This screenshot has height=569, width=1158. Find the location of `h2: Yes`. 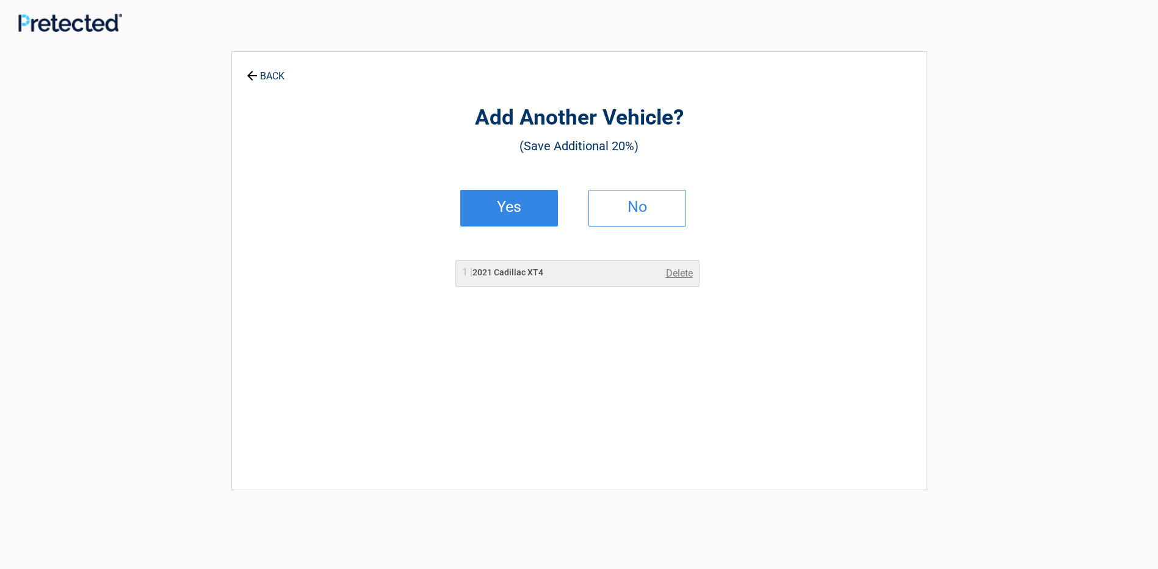

h2: Yes is located at coordinates (509, 207).